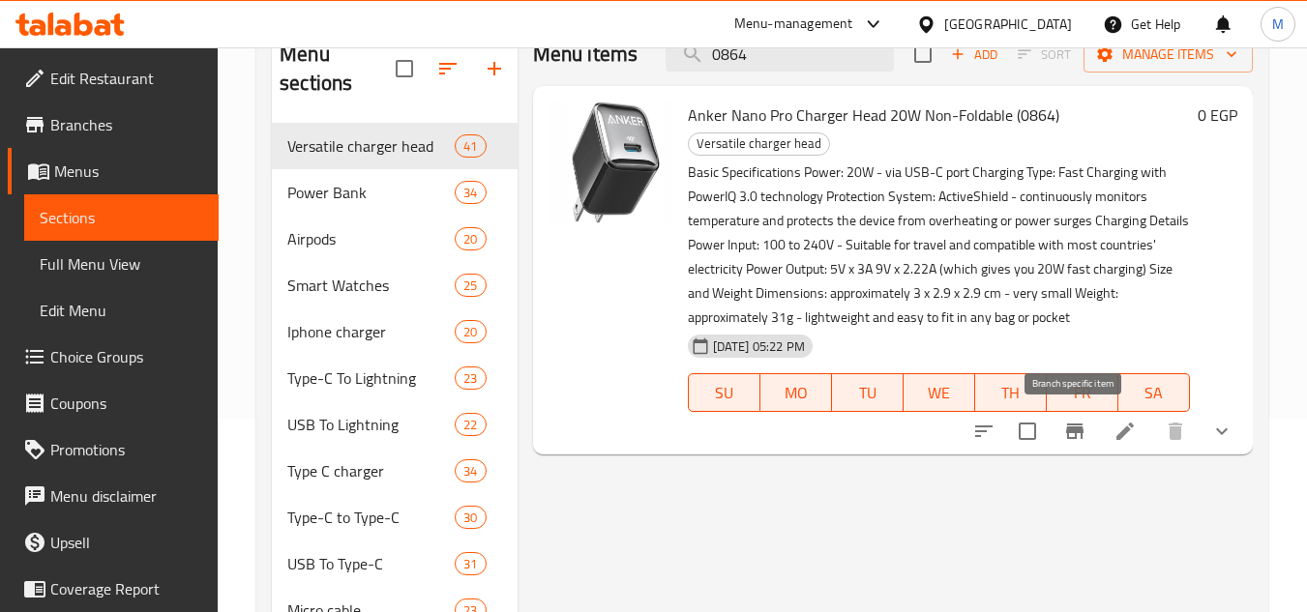  Describe the element at coordinates (394, 239) in the screenshot. I see `div: Airpods20` at that location.